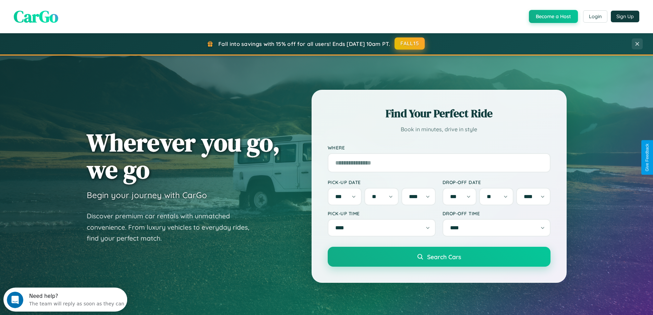 The image size is (653, 315). Describe the element at coordinates (382, 182) in the screenshot. I see `label: Pick-up Date` at that location.